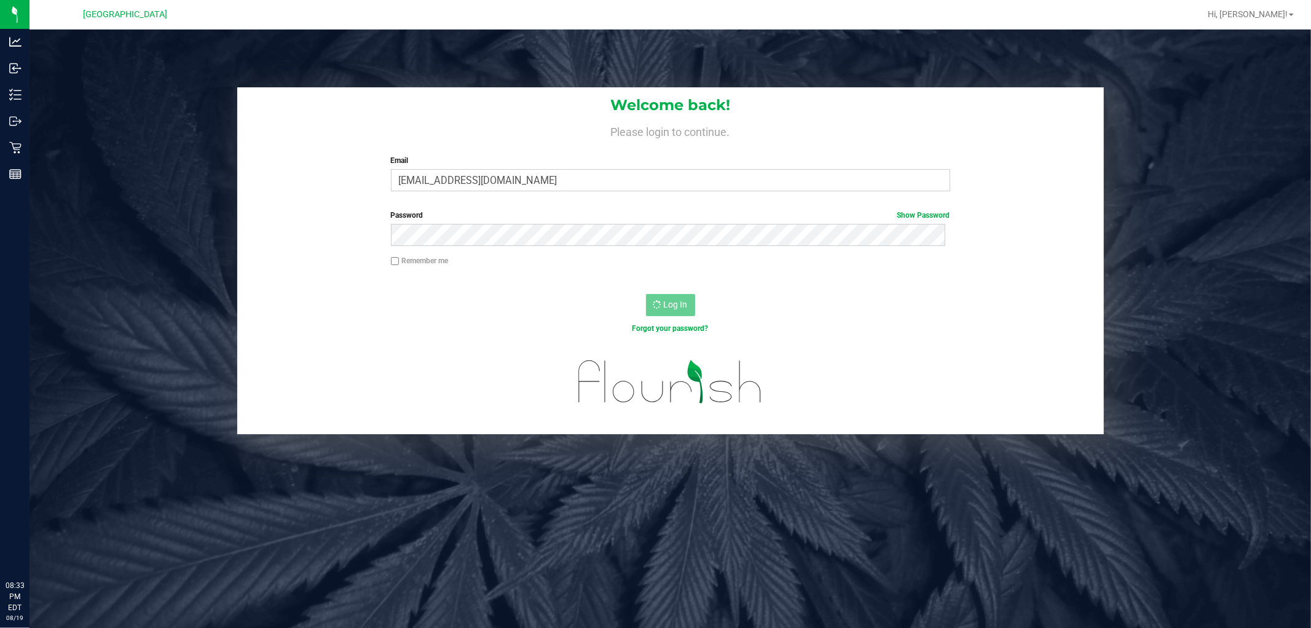 This screenshot has width=1311, height=628. I want to click on a: Show Password, so click(924, 215).